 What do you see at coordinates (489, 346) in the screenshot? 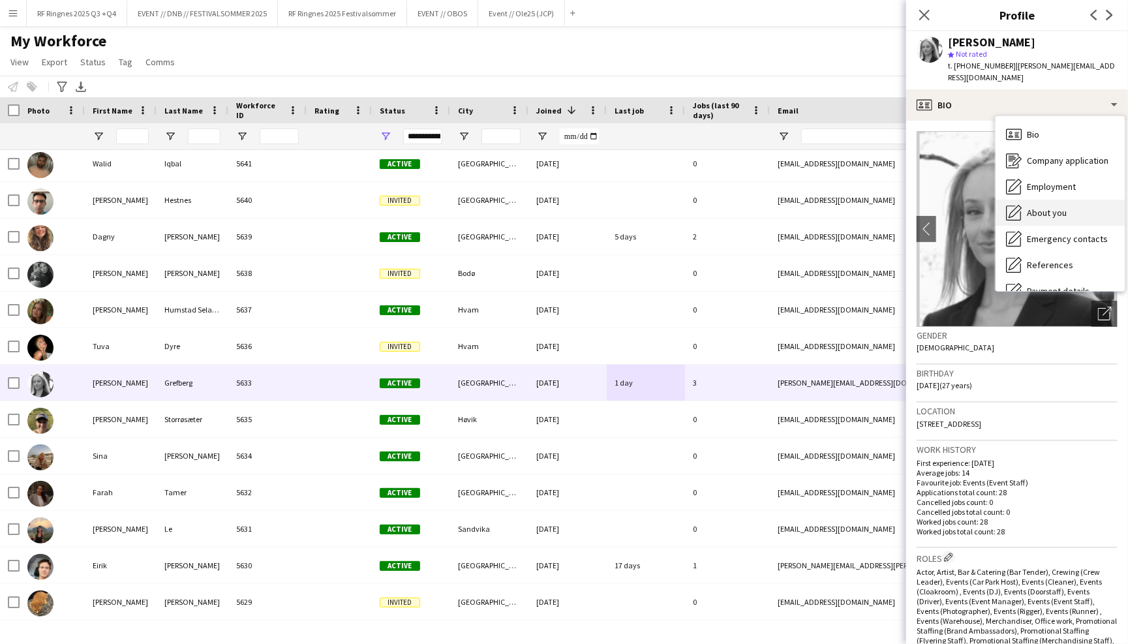
I see `div: Hvam` at bounding box center [489, 346].